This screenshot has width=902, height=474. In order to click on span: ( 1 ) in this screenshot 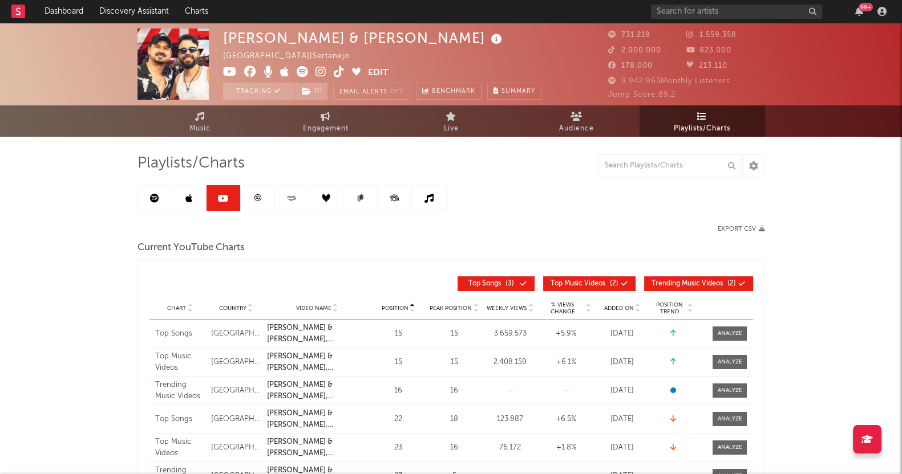, I will do `click(311, 91)`.